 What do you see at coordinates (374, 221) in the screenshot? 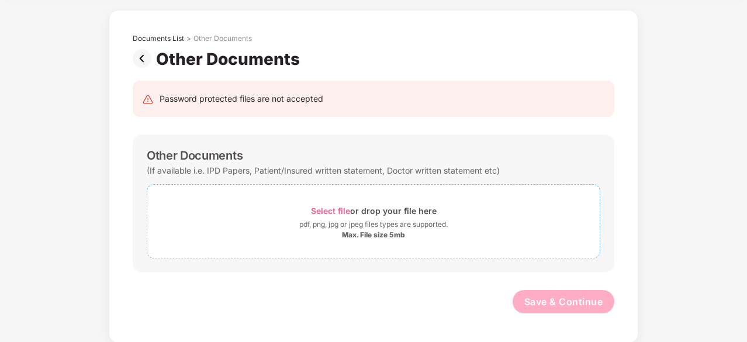
I see `span: Select fileor drop your file herepdf, png, jpg or jpeg files types are supported.Max. File size 5mb` at bounding box center [374, 221].